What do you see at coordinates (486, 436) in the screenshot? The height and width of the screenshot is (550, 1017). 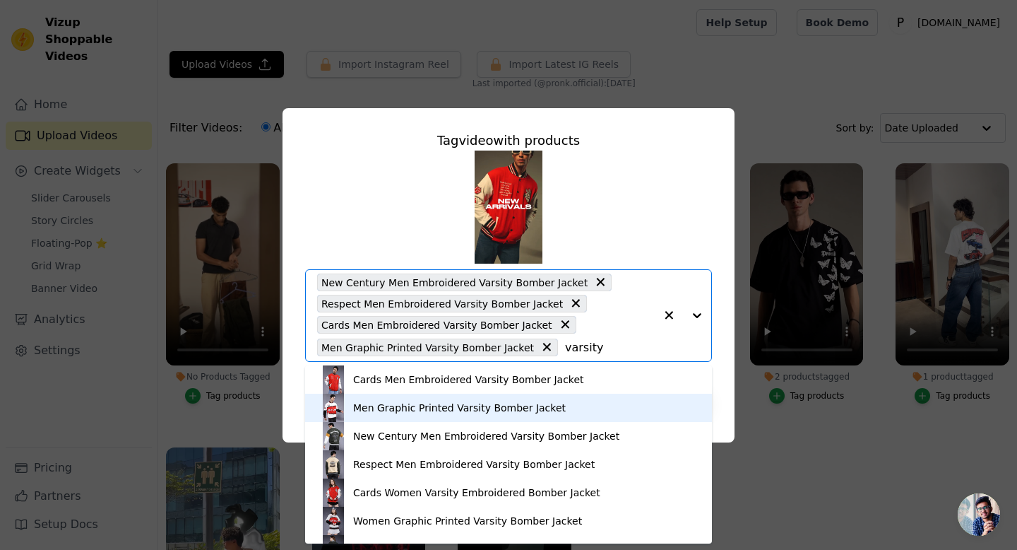 I see `div: New Century Men Embroidered Varsity Bomber Jacket` at bounding box center [486, 436].